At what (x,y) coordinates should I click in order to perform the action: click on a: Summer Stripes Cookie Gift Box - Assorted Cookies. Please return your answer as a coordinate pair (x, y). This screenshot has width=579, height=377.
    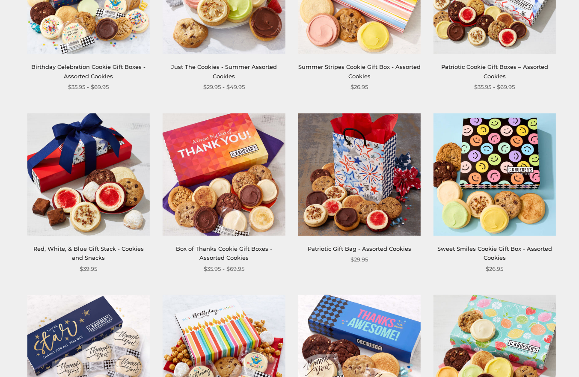
    Looking at the image, I should click on (360, 71).